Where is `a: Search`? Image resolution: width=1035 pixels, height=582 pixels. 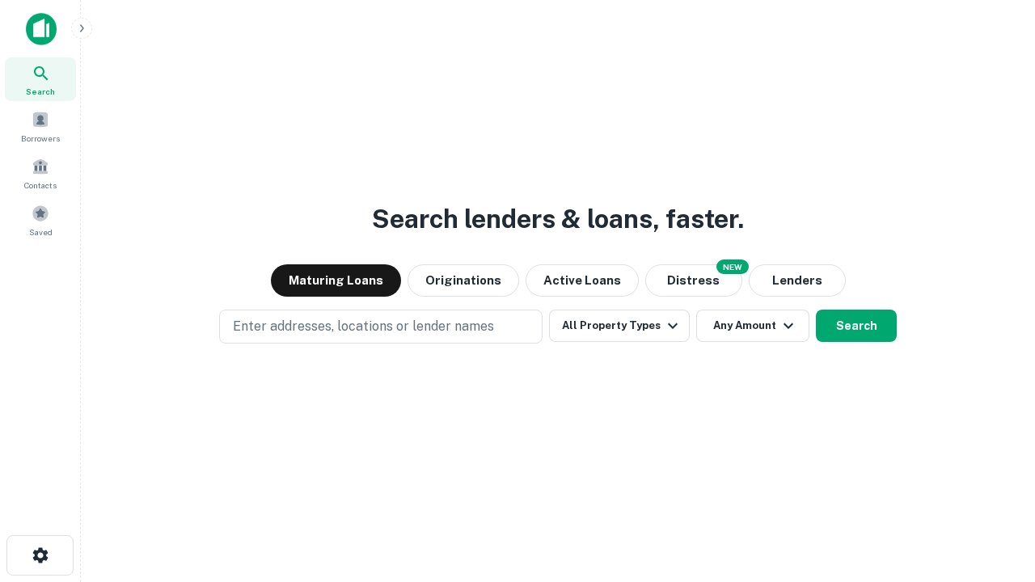 a: Search is located at coordinates (40, 79).